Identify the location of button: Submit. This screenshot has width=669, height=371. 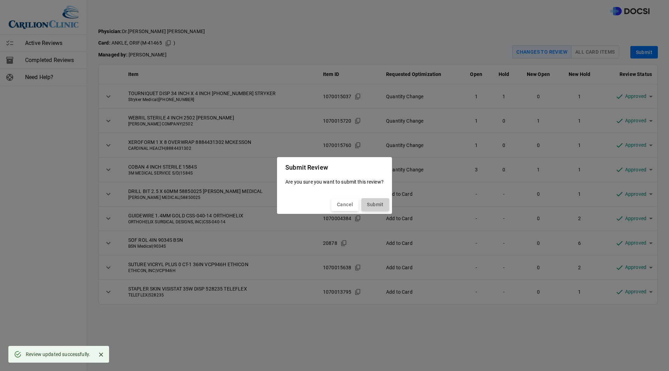
(375, 205).